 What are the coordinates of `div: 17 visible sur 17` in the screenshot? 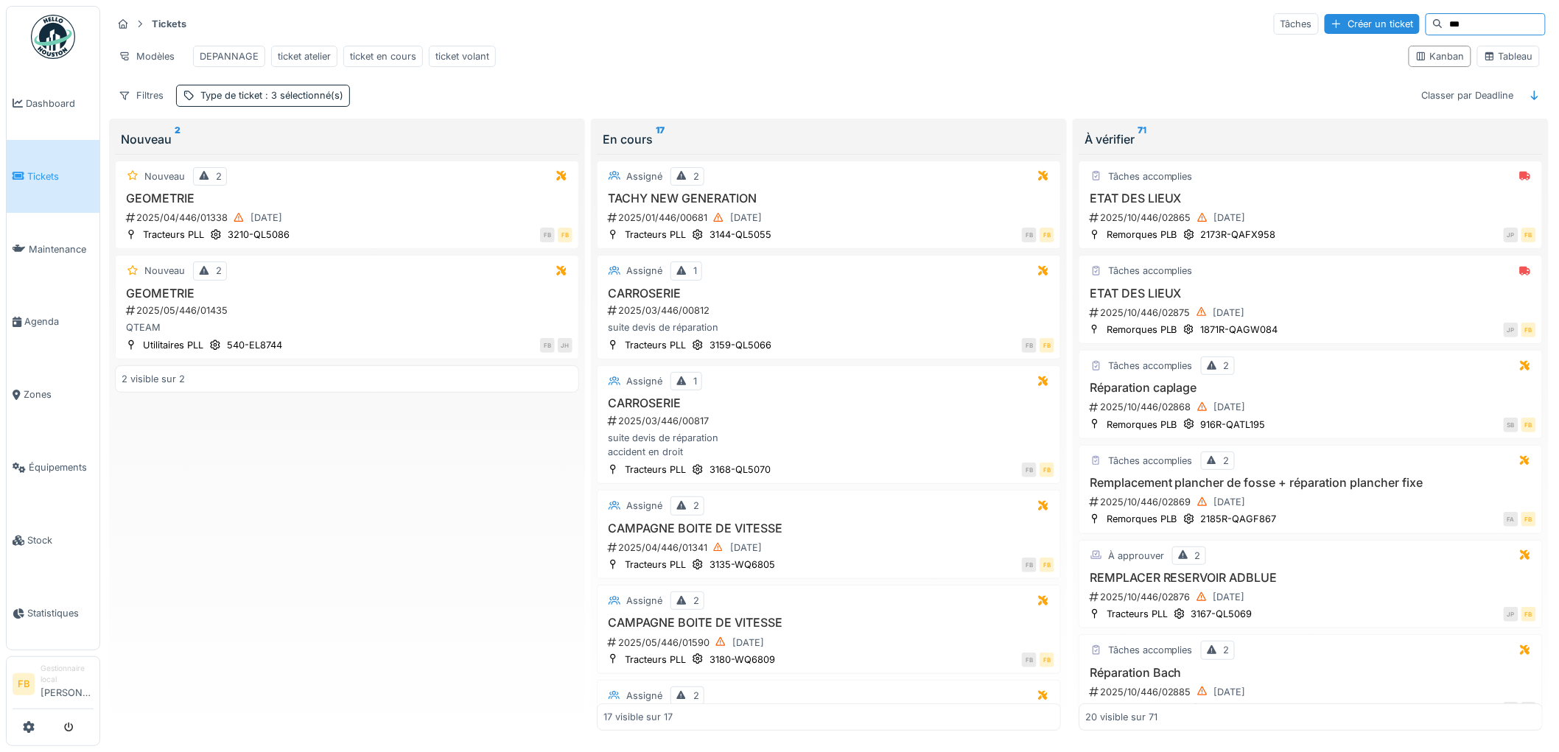 It's located at (638, 717).